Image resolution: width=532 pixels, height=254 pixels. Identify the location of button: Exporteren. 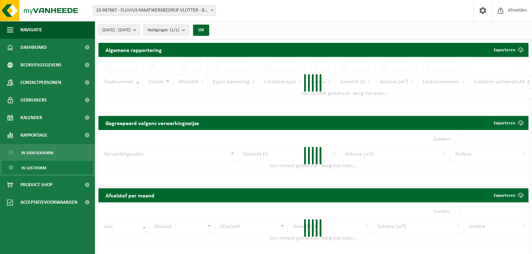
(507, 50).